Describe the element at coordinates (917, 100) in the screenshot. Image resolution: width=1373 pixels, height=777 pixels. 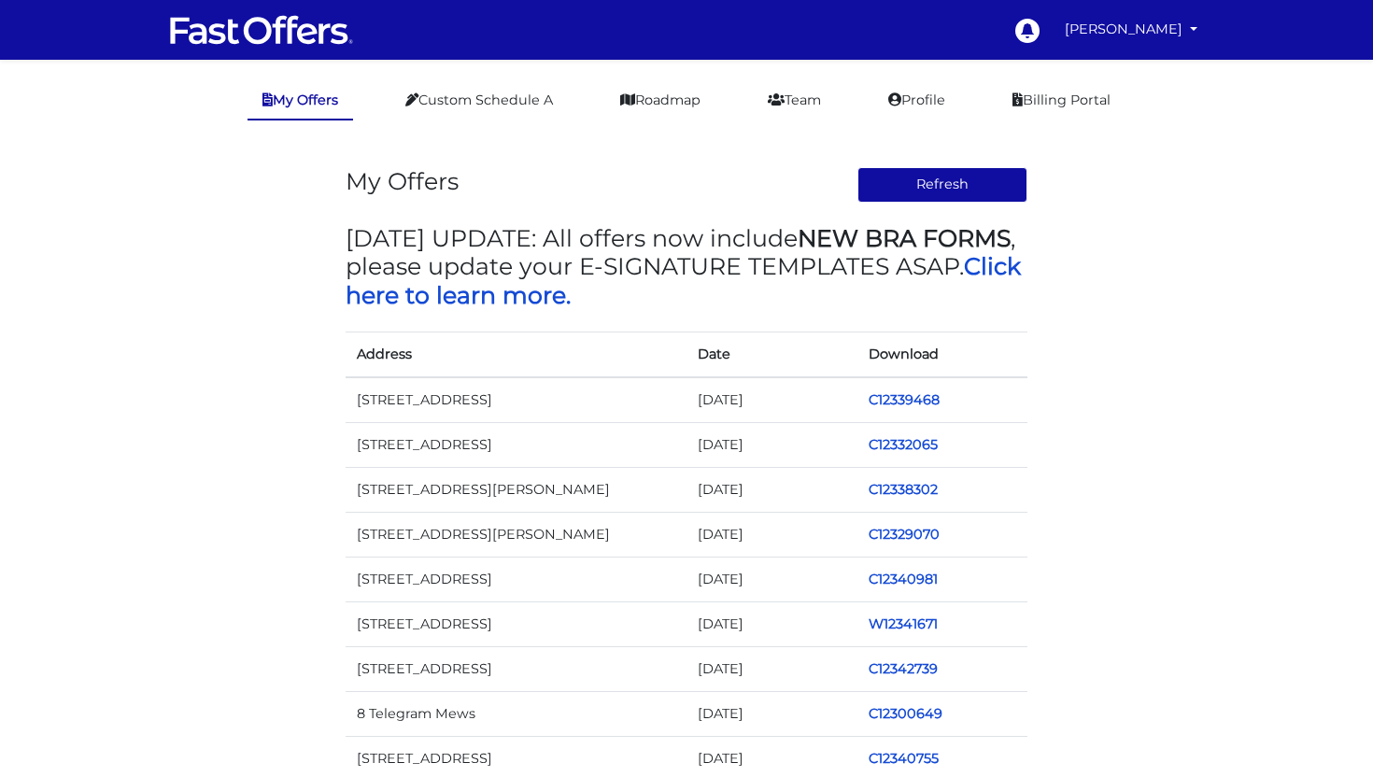
I see `a: Profile` at that location.